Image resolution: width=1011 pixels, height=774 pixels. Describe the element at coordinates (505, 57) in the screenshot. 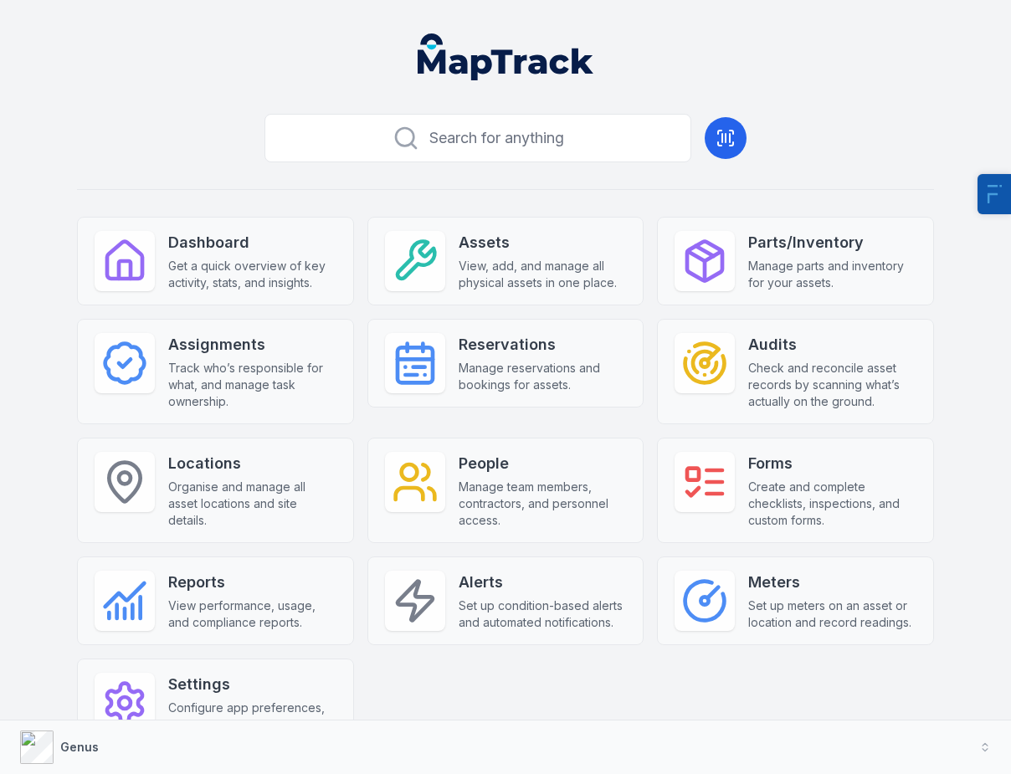

I see `nav: Global` at that location.